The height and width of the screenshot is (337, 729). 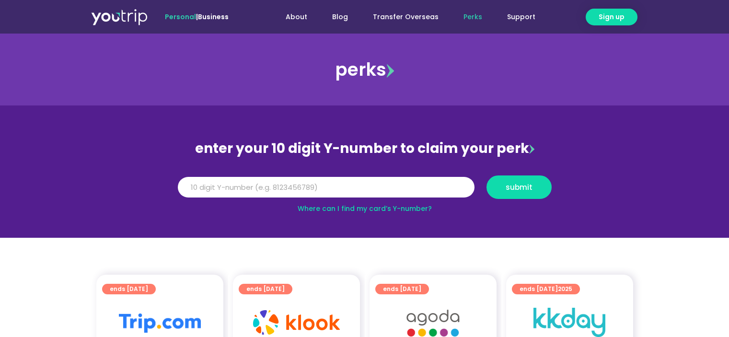 What do you see at coordinates (401, 17) in the screenshot?
I see `nav: Menu` at bounding box center [401, 17].